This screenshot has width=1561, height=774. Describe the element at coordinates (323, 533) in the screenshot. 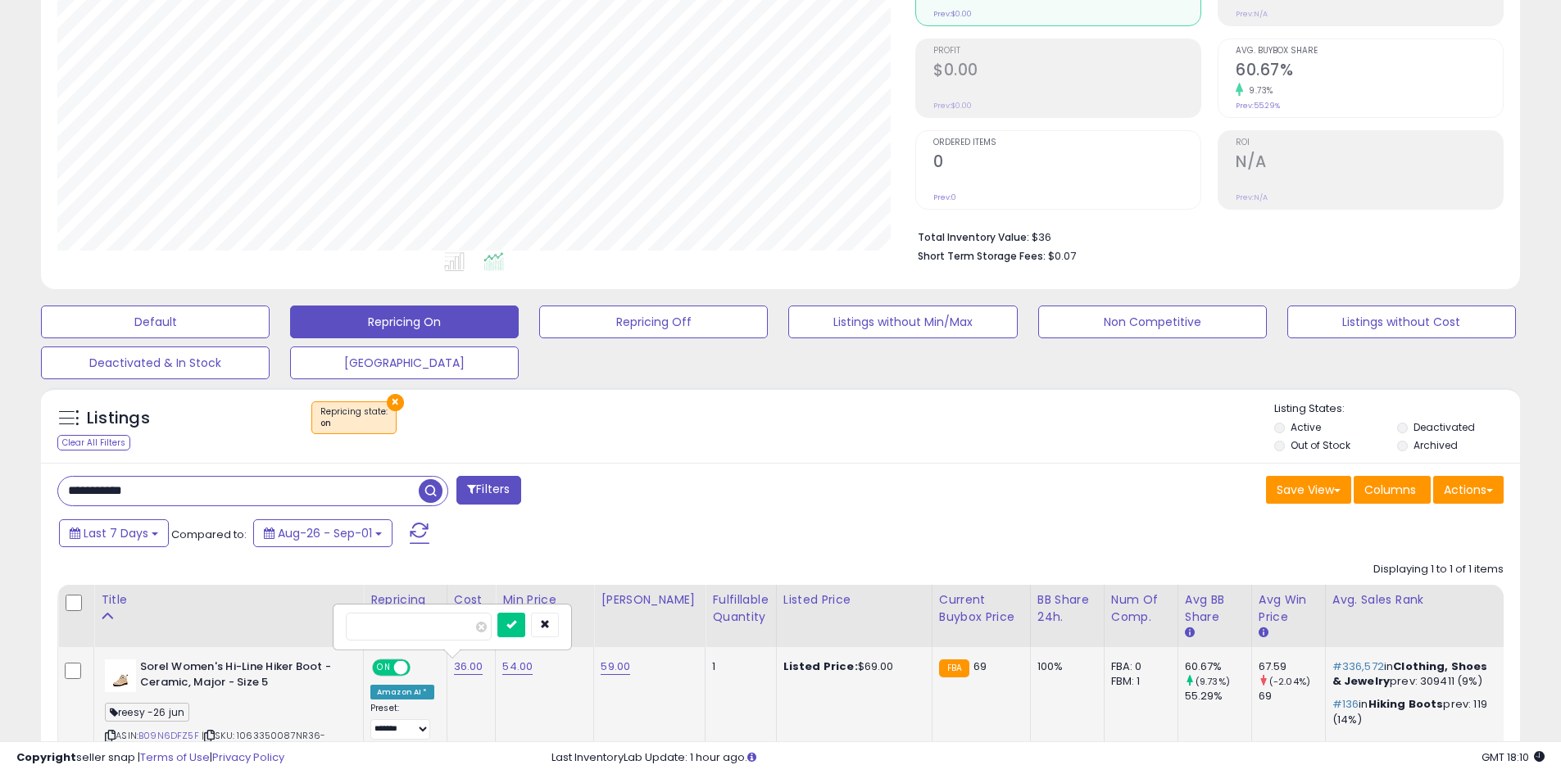

I see `button: Aug-26 - Sep-01` at that location.